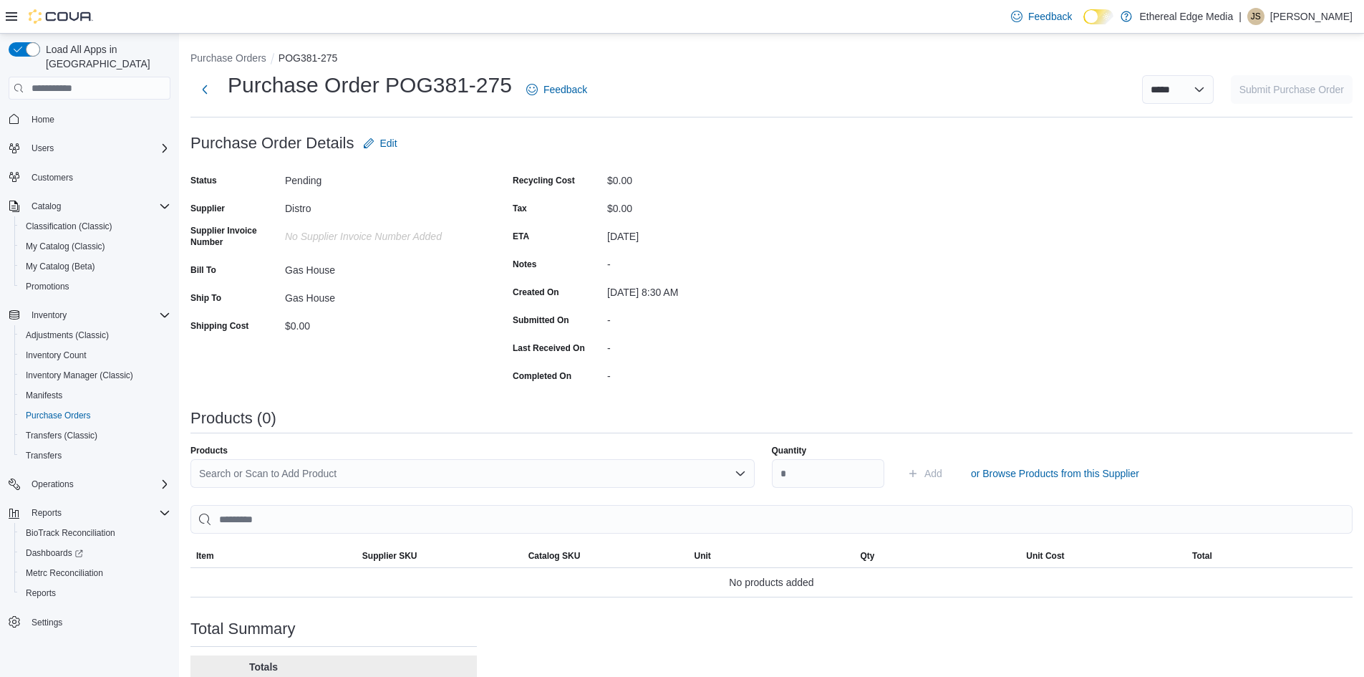 This screenshot has height=677, width=1364. I want to click on button: Purchase Orders, so click(95, 415).